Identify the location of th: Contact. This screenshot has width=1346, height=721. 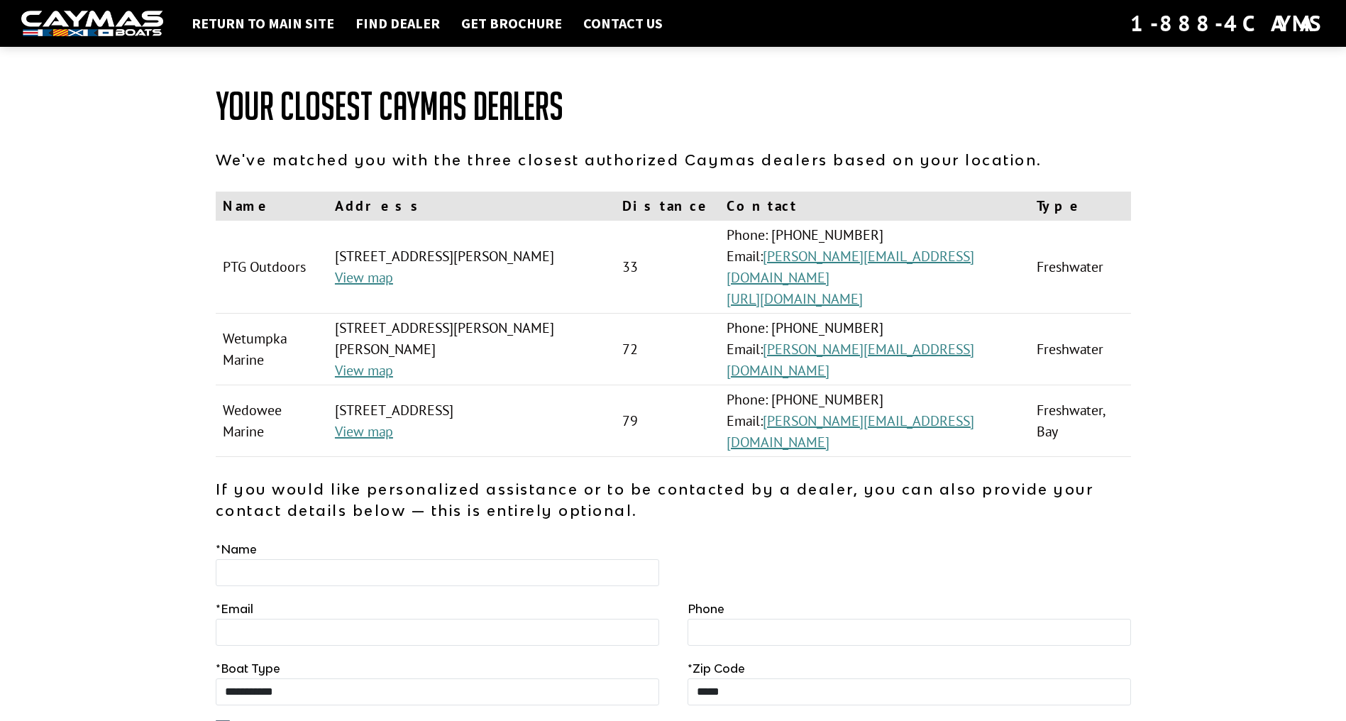
(874, 206).